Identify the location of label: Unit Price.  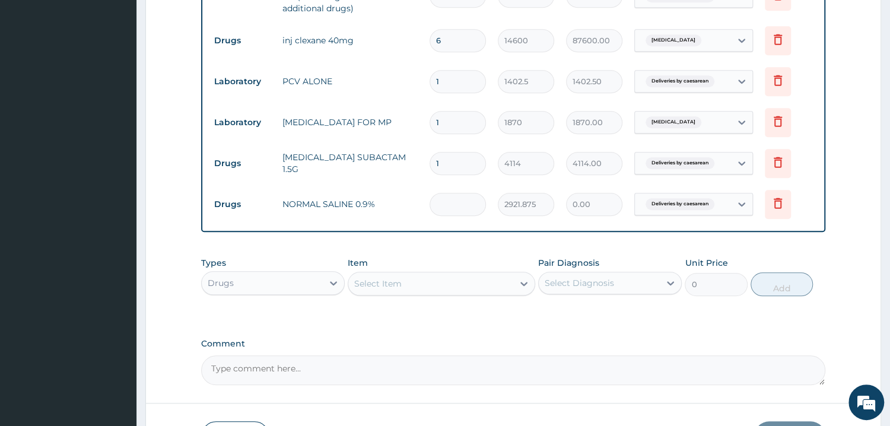
(706, 263).